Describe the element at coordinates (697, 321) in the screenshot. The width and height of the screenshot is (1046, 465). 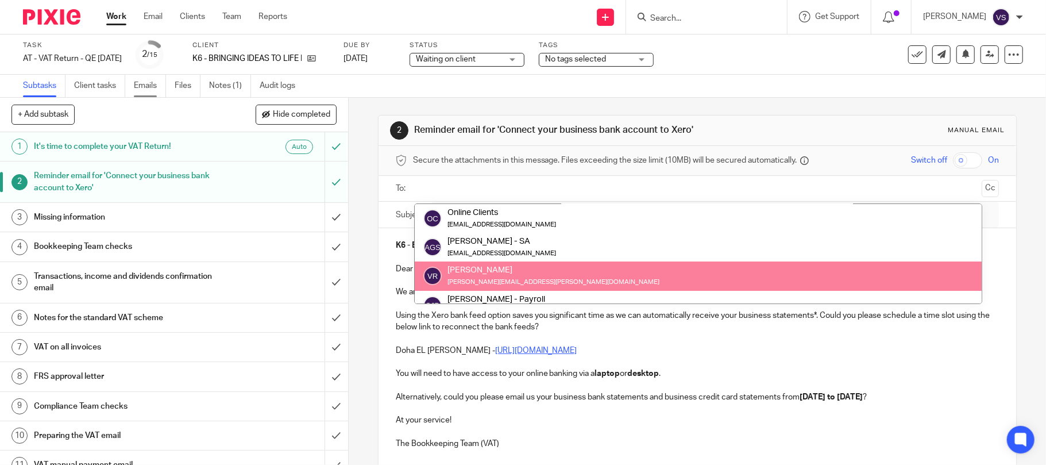
I see `p: Using the Xero bank feed option saves you significant time as we can automatically receive your b...` at that location.